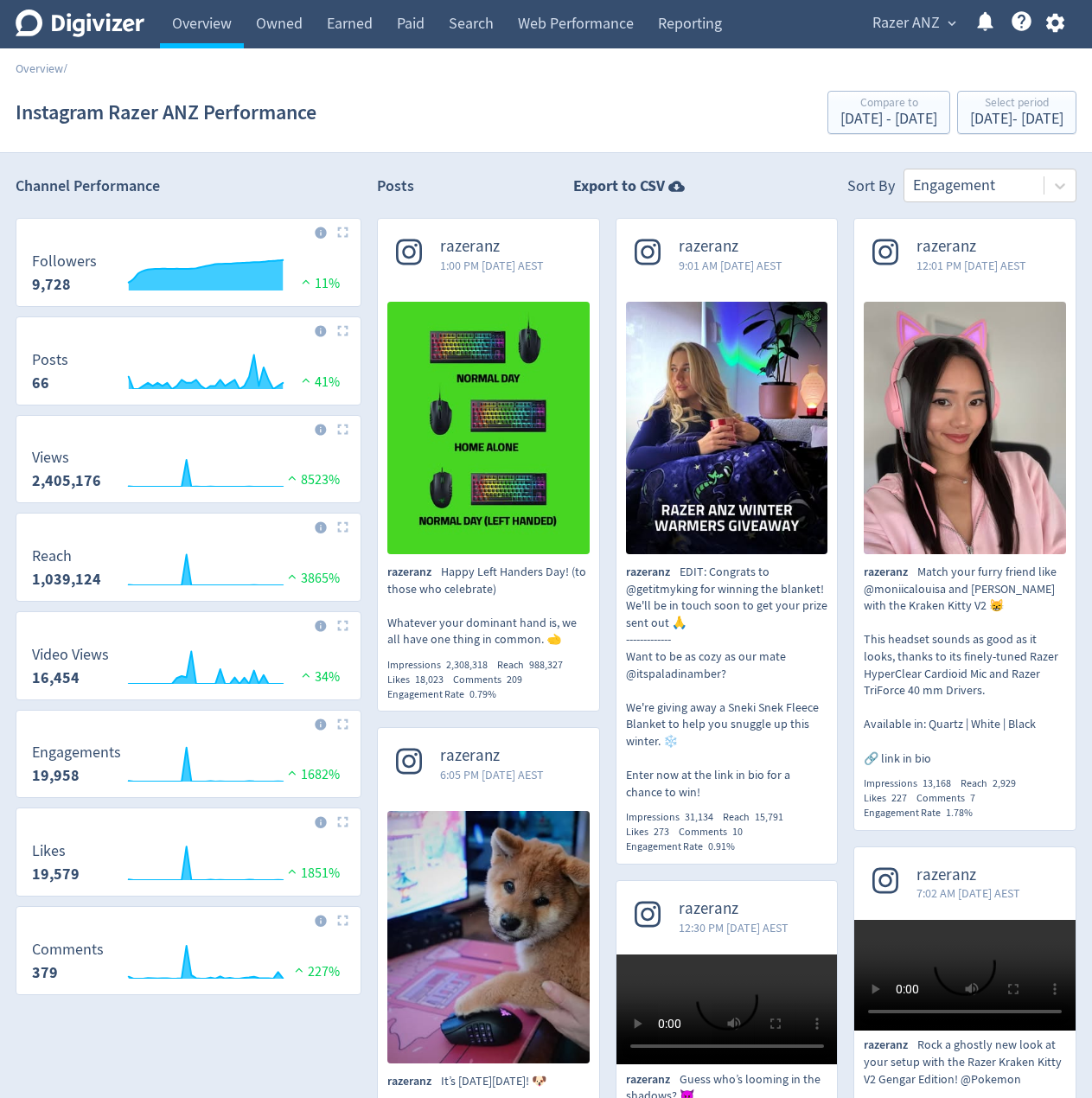 The width and height of the screenshot is (1092, 1098). Describe the element at coordinates (188, 866) in the screenshot. I see `svg: Likes 19,579` at that location.